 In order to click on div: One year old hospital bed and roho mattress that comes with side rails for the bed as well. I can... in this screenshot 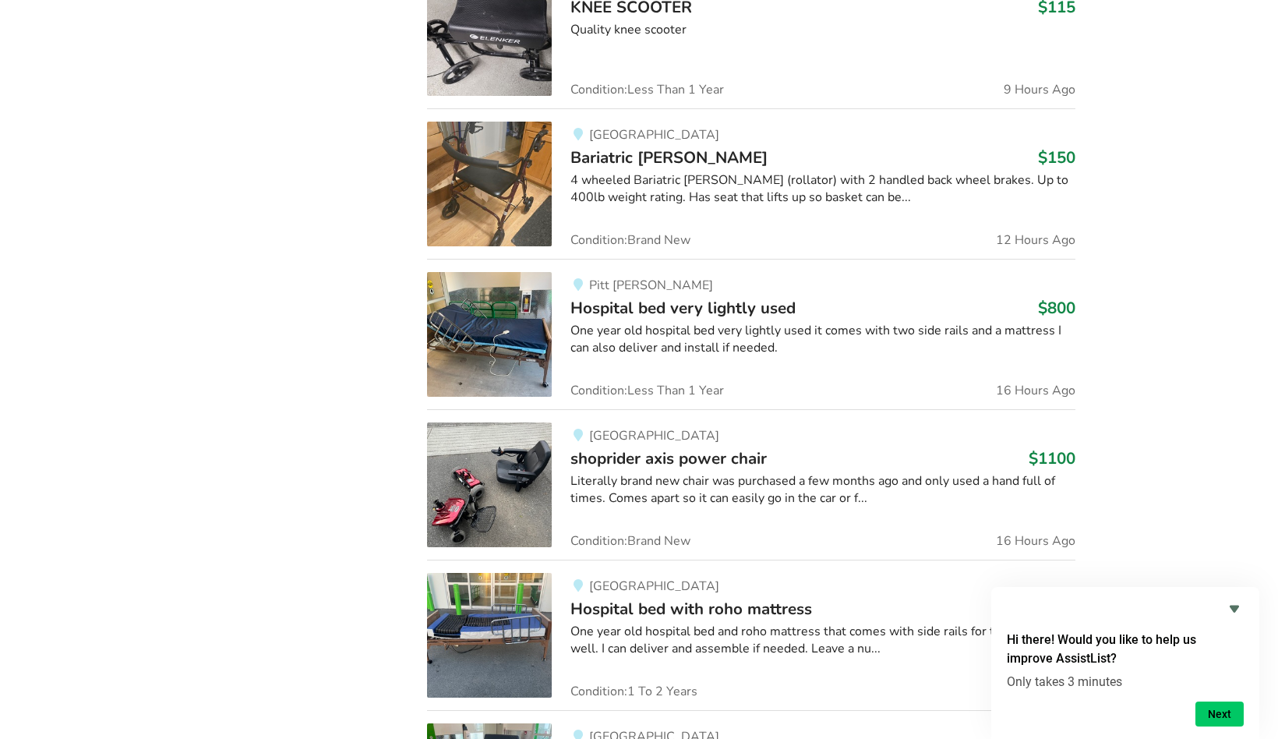, I will do `click(822, 641)`.